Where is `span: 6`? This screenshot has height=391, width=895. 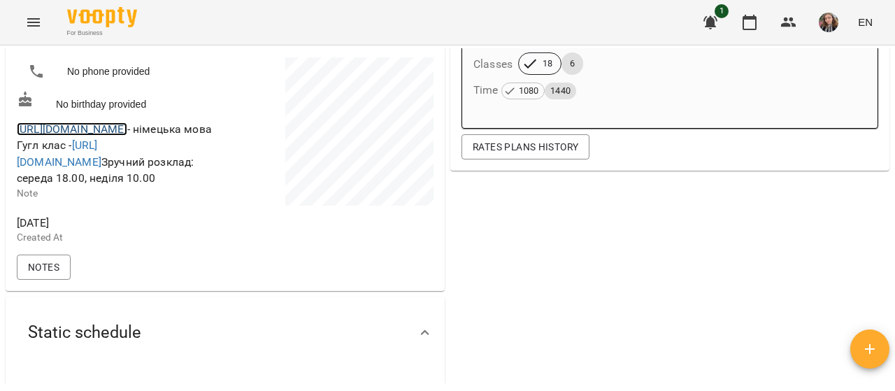 span: 6 is located at coordinates (572, 64).